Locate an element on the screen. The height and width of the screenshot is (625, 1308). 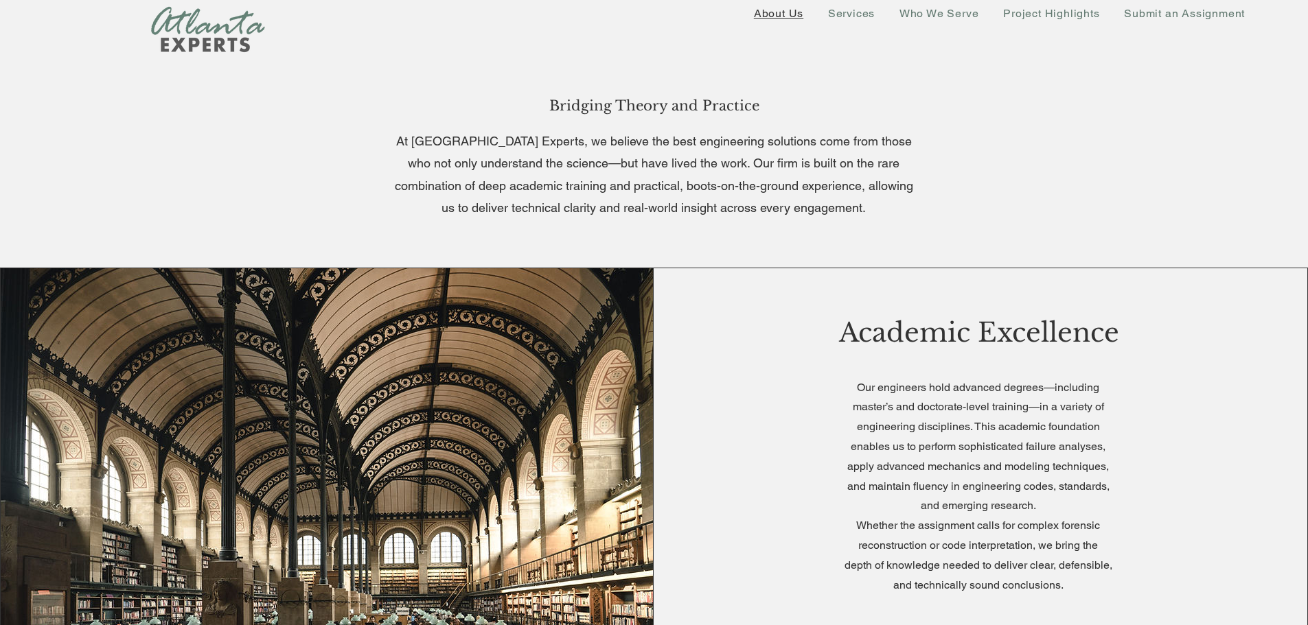
img: New Logo Transparent Background_edited.png is located at coordinates (208, 30).